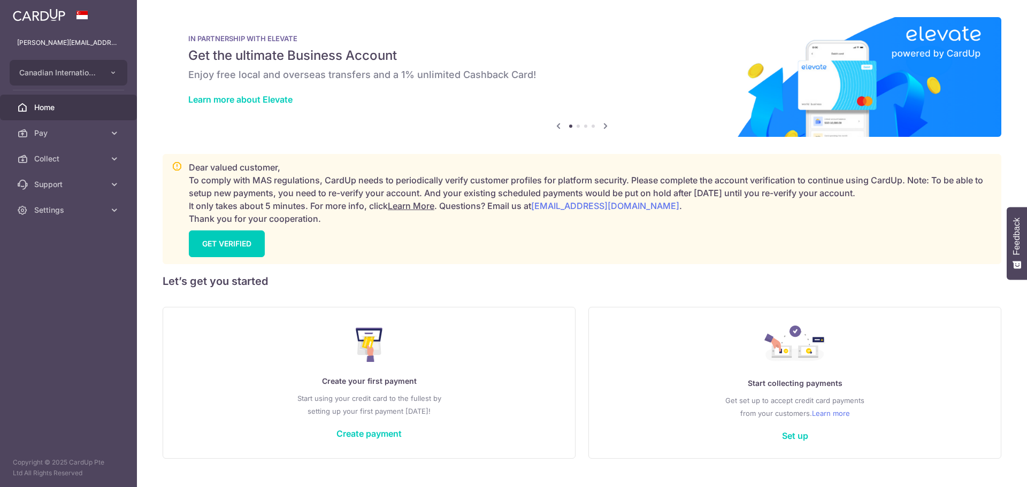 The width and height of the screenshot is (1027, 487). What do you see at coordinates (411, 206) in the screenshot?
I see `a: Learn More` at bounding box center [411, 206].